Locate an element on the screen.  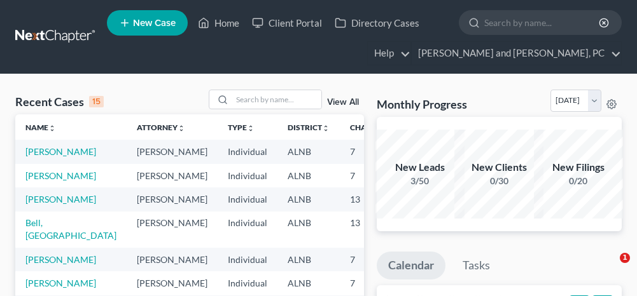
div: New Clients is located at coordinates (499, 167).